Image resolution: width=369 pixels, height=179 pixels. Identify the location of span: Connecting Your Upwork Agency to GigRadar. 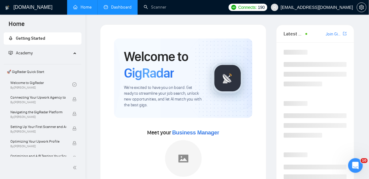
(38, 97).